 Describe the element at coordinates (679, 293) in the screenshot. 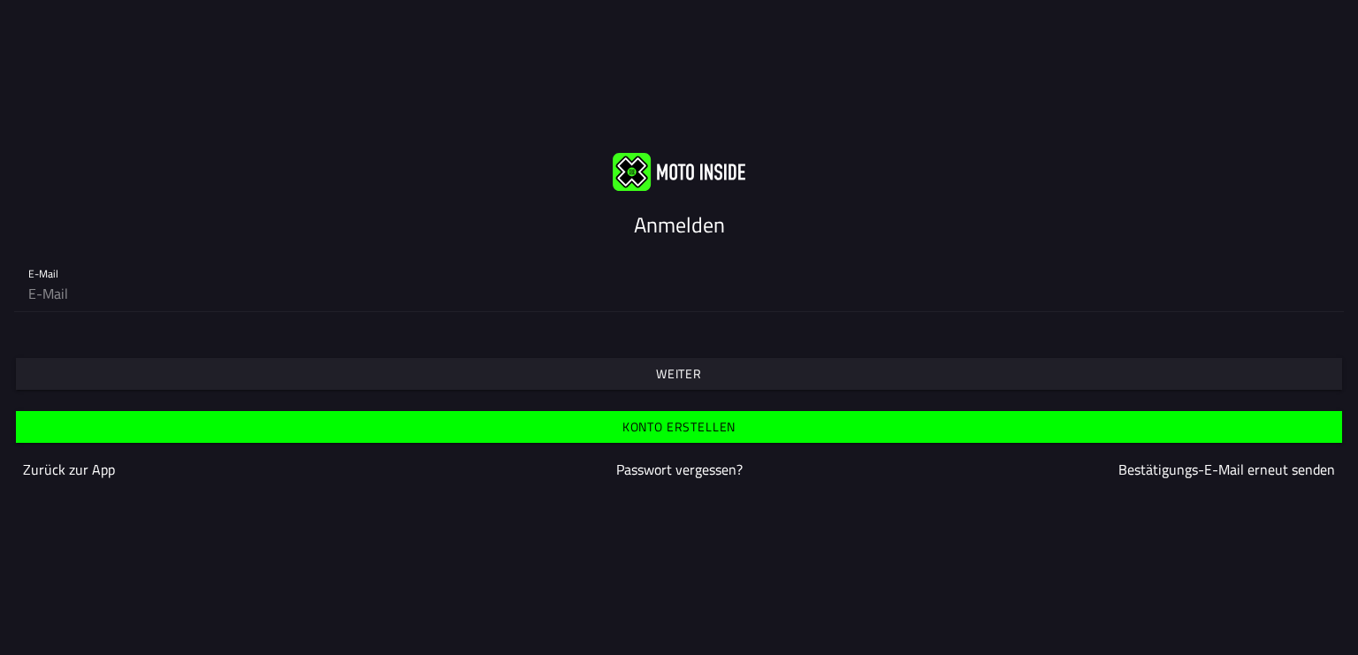

I see `input: E-Mail` at that location.